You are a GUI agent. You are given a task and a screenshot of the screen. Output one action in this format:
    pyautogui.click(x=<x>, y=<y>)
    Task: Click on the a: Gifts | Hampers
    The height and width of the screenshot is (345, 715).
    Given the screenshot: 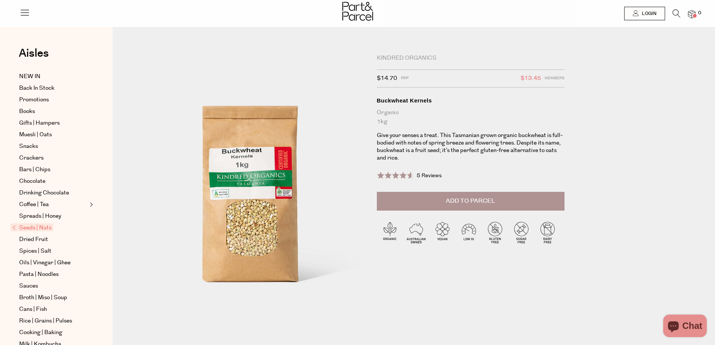 What is the action you would take?
    pyautogui.click(x=53, y=123)
    